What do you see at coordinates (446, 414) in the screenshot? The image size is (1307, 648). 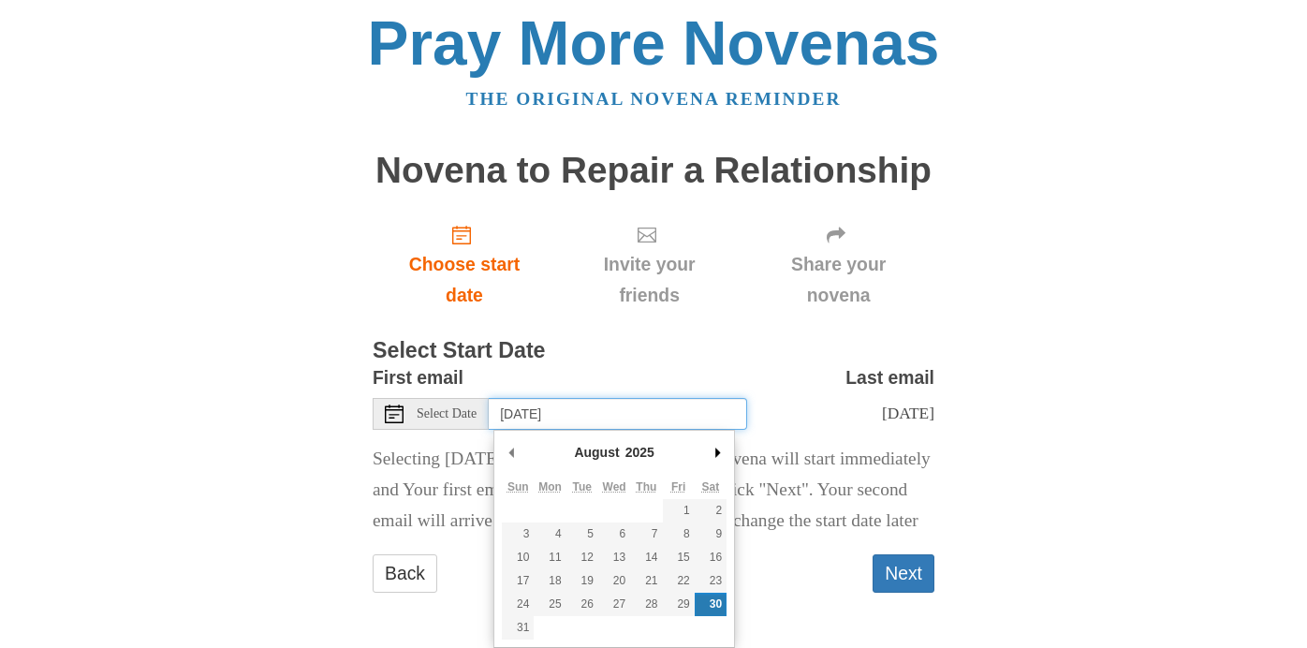 I see `span: Select Date` at bounding box center [446, 414].